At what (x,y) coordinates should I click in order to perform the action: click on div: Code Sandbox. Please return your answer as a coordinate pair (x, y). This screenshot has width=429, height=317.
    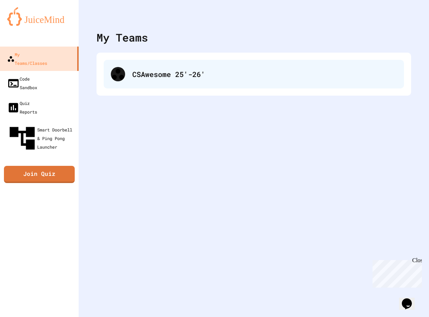
    Looking at the image, I should click on (22, 83).